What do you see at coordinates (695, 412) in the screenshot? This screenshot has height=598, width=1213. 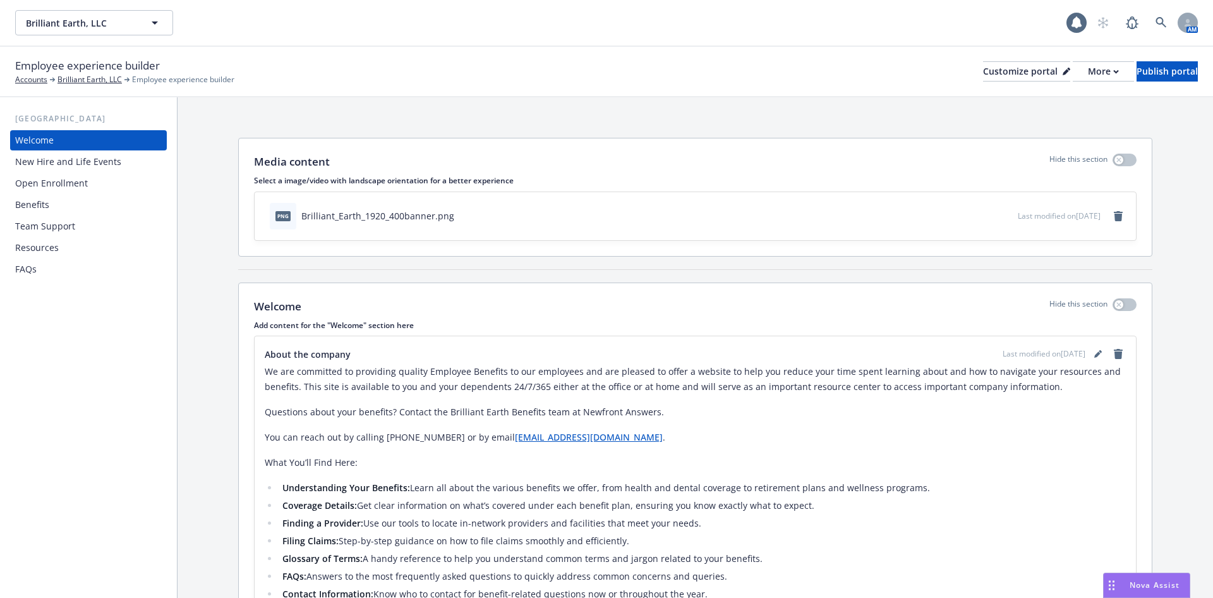 I see `p: Questions about your benefits? Contact the Brilliant Earth Benefits team at Newfront Answers.` at bounding box center [695, 412].